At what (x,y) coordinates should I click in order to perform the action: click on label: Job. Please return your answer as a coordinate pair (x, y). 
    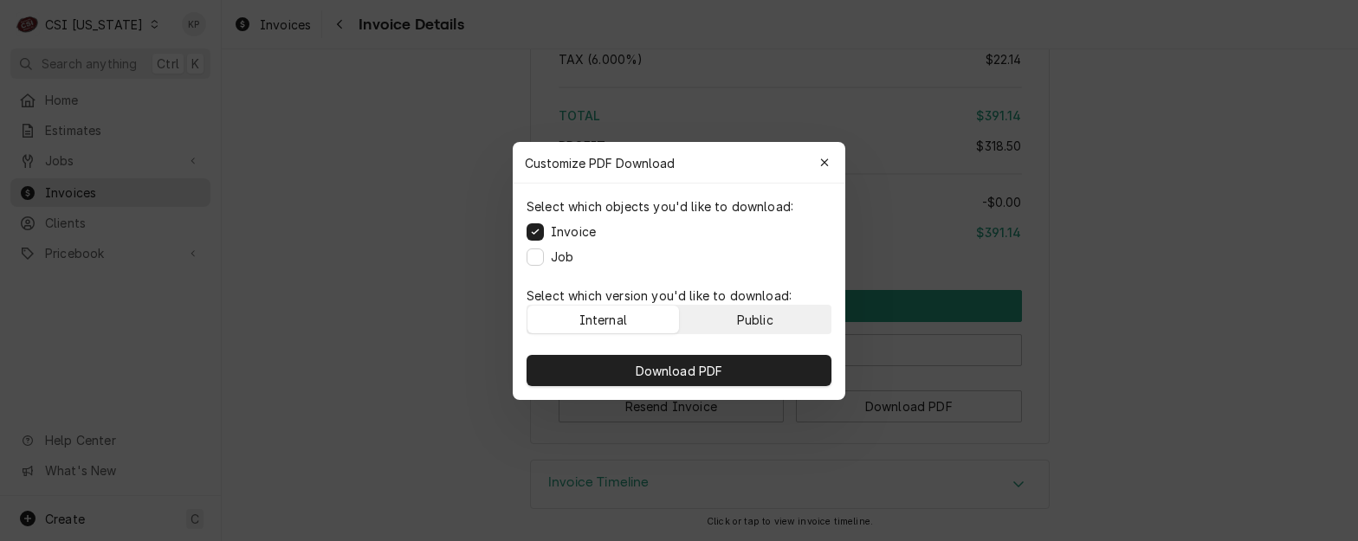
    Looking at the image, I should click on (562, 256).